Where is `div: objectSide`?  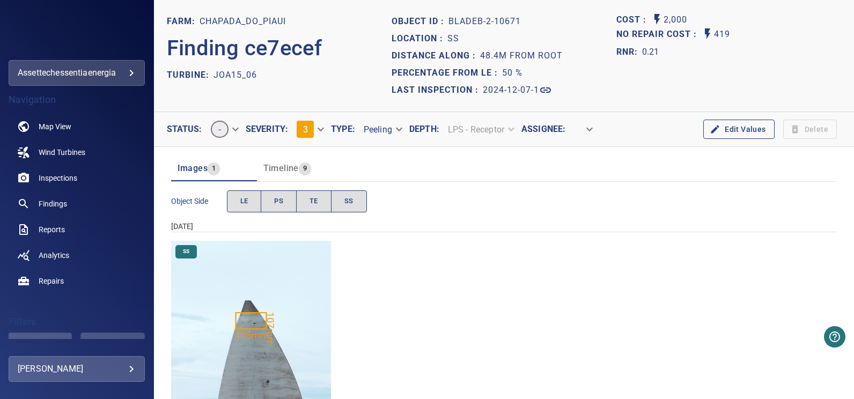
div: objectSide is located at coordinates (297, 201).